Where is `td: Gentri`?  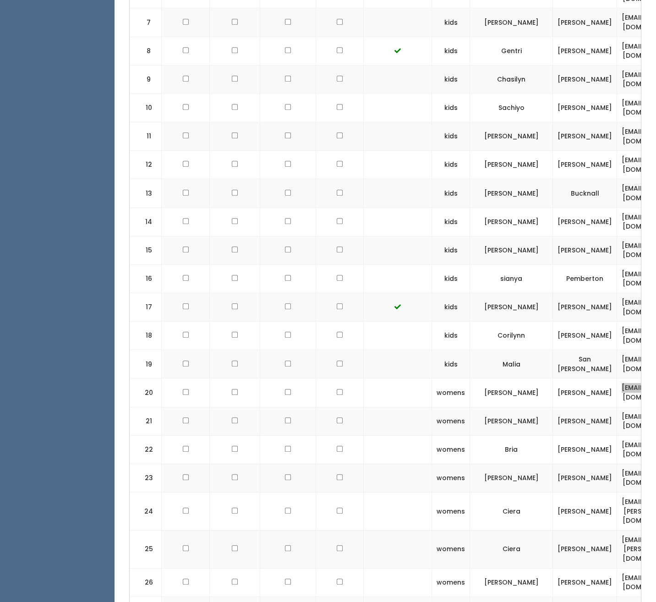
td: Gentri is located at coordinates (512, 51).